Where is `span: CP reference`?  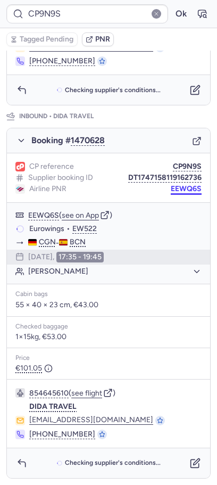 span: CP reference is located at coordinates (52, 166).